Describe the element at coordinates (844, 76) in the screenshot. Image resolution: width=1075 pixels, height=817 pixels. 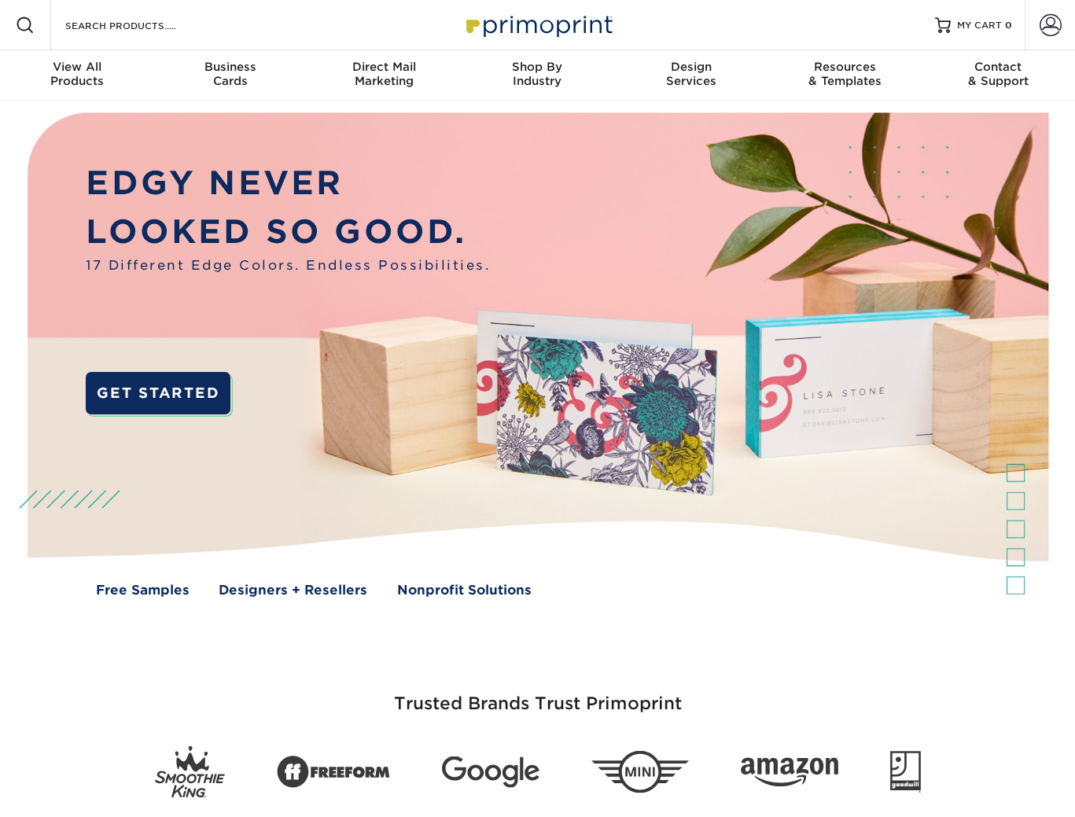
I see `a: Resources& Templates` at that location.